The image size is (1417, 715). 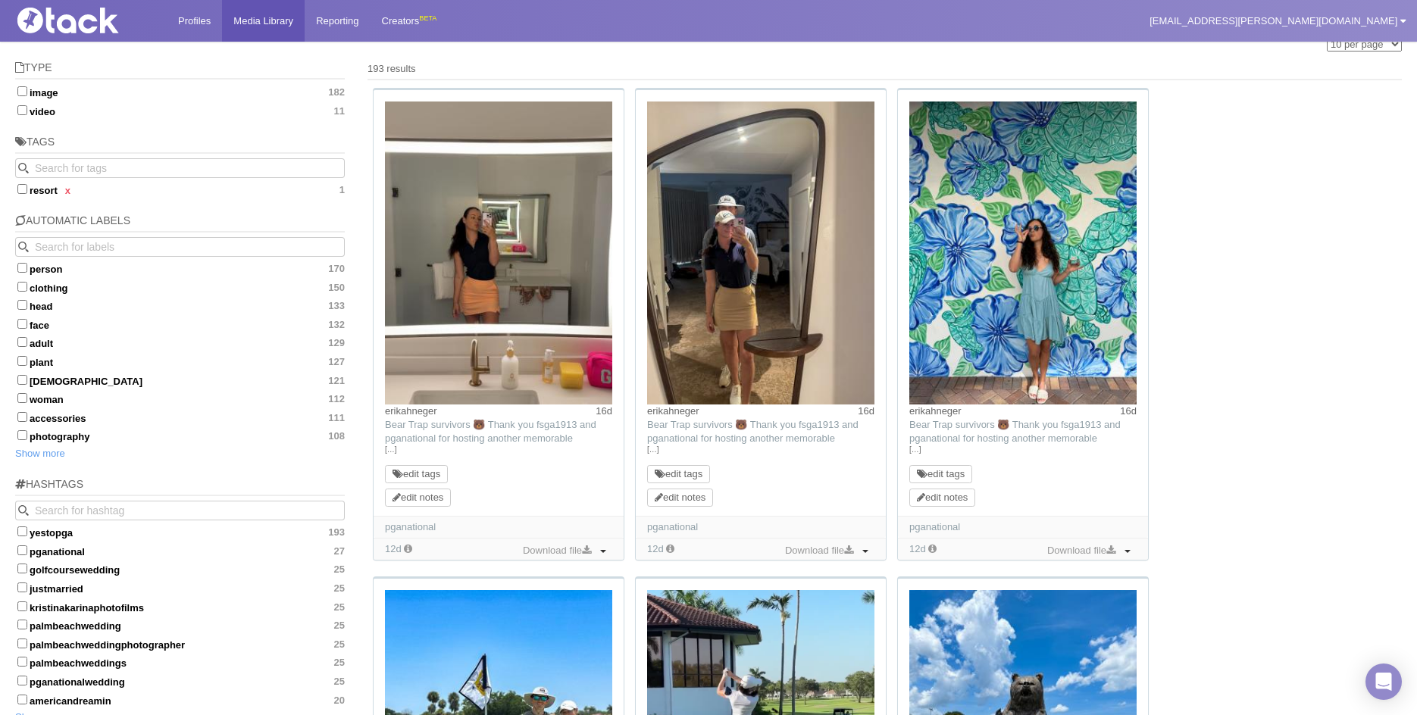 What do you see at coordinates (336, 92) in the screenshot?
I see `span: 182` at bounding box center [336, 92].